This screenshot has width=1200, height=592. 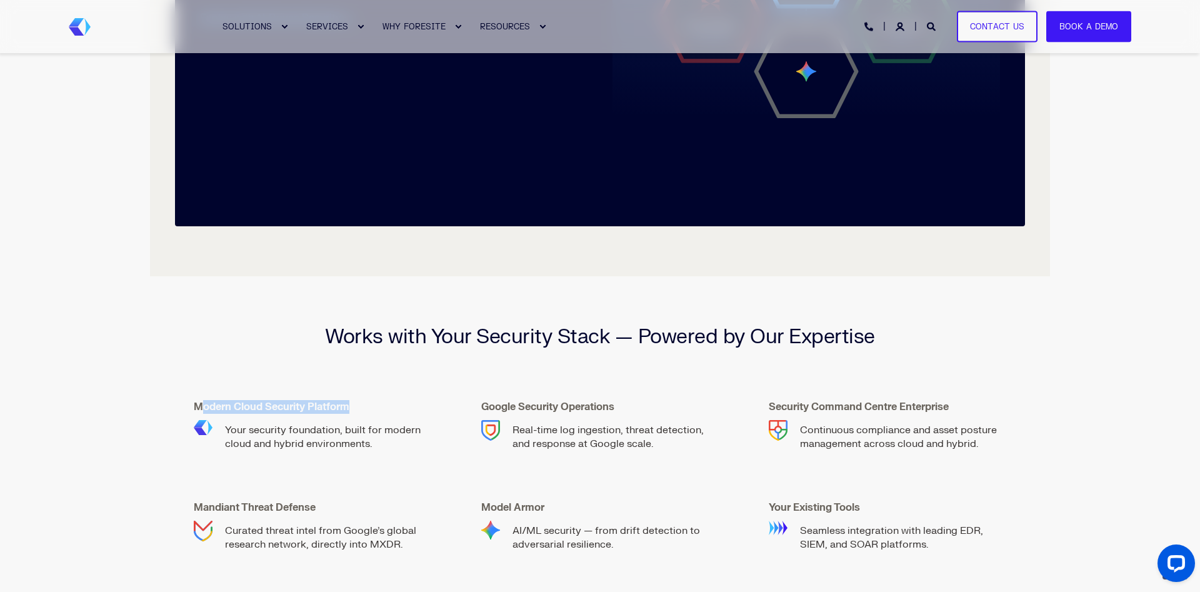 What do you see at coordinates (328, 538) in the screenshot?
I see `p: Curated threat intel from Google’s global research network, directly into MXDR.` at bounding box center [328, 538].